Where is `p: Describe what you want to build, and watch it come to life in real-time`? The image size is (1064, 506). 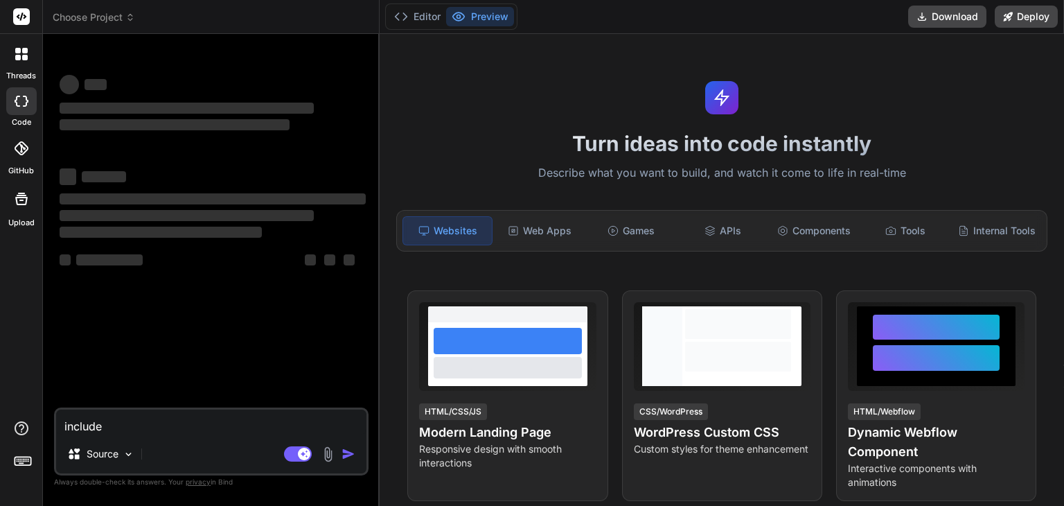
p: Describe what you want to build, and watch it come to life in real-time is located at coordinates (722, 173).